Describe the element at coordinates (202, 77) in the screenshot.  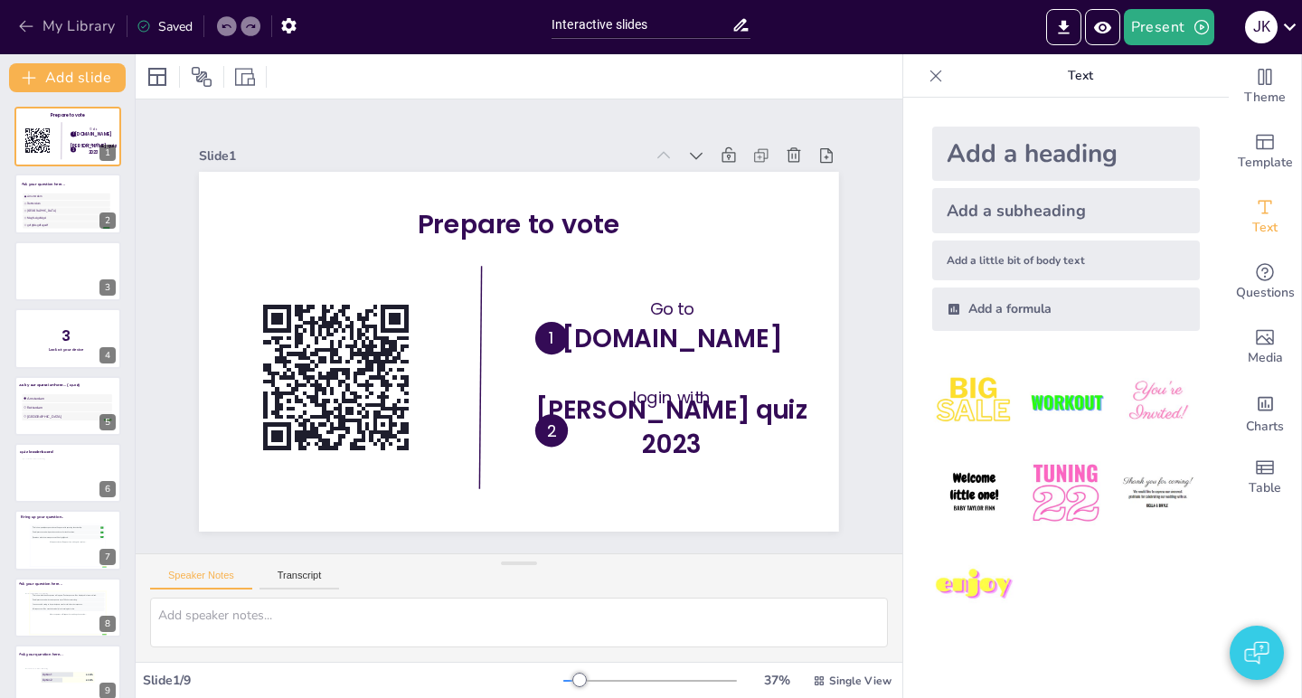
I see `span: Position` at that location.